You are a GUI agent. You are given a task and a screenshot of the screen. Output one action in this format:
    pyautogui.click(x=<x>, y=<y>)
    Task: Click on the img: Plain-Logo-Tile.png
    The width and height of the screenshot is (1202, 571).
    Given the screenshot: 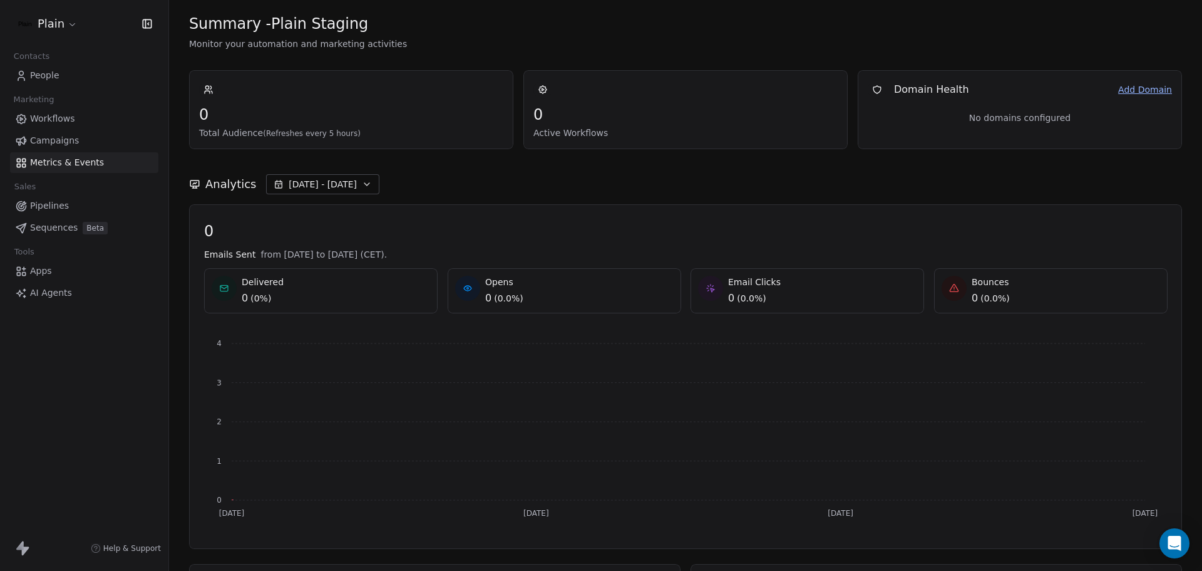 What is the action you would take?
    pyautogui.click(x=25, y=24)
    